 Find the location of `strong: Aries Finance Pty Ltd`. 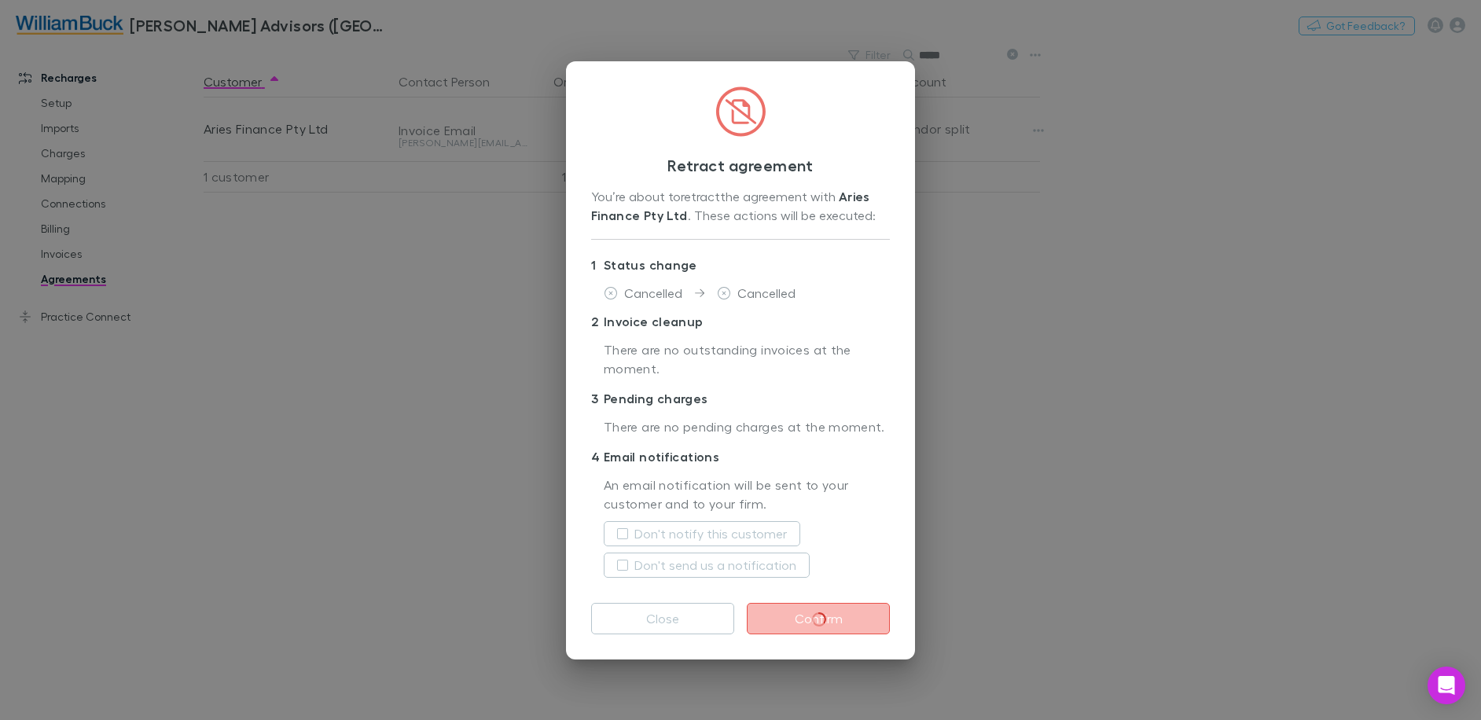

strong: Aries Finance Pty Ltd is located at coordinates (732, 206).